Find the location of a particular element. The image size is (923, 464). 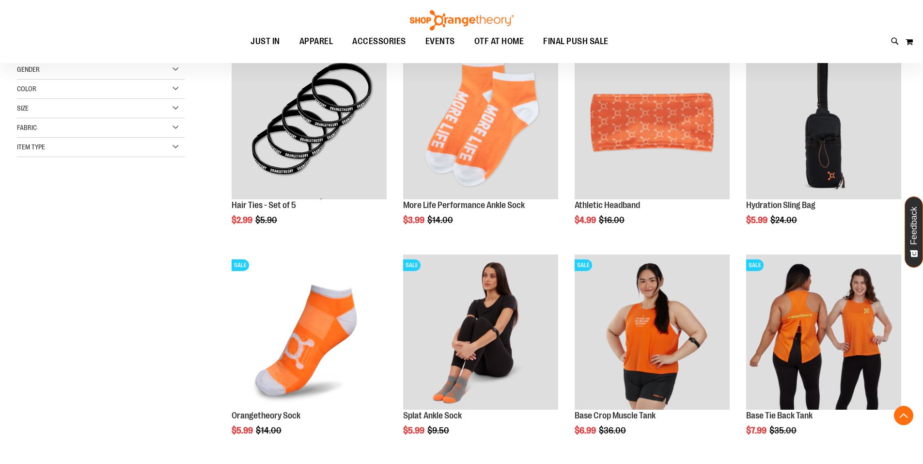

a: OTF AT HOME is located at coordinates (499, 42).